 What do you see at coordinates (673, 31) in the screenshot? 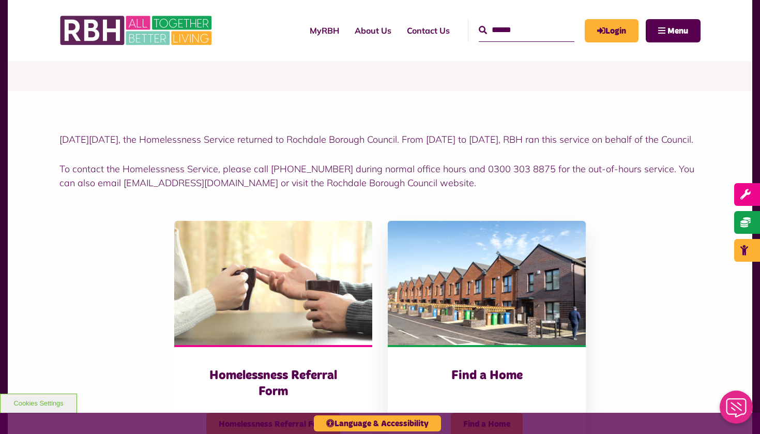
I see `button: Navigation` at bounding box center [673, 31].